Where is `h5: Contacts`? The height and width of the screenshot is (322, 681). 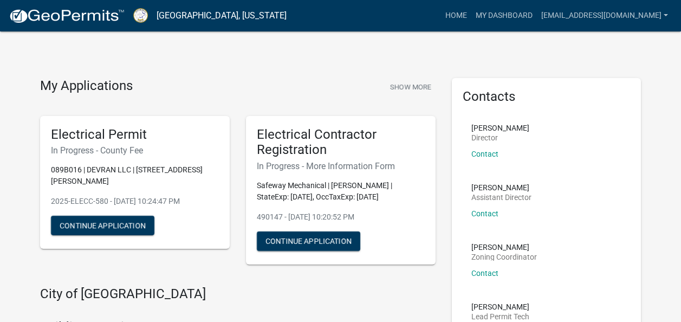
h5: Contacts is located at coordinates (546, 96).